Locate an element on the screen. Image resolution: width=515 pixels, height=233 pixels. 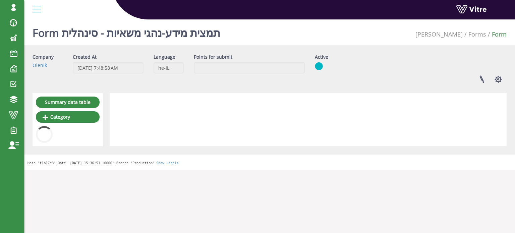
a: Summary data table is located at coordinates (68, 102).